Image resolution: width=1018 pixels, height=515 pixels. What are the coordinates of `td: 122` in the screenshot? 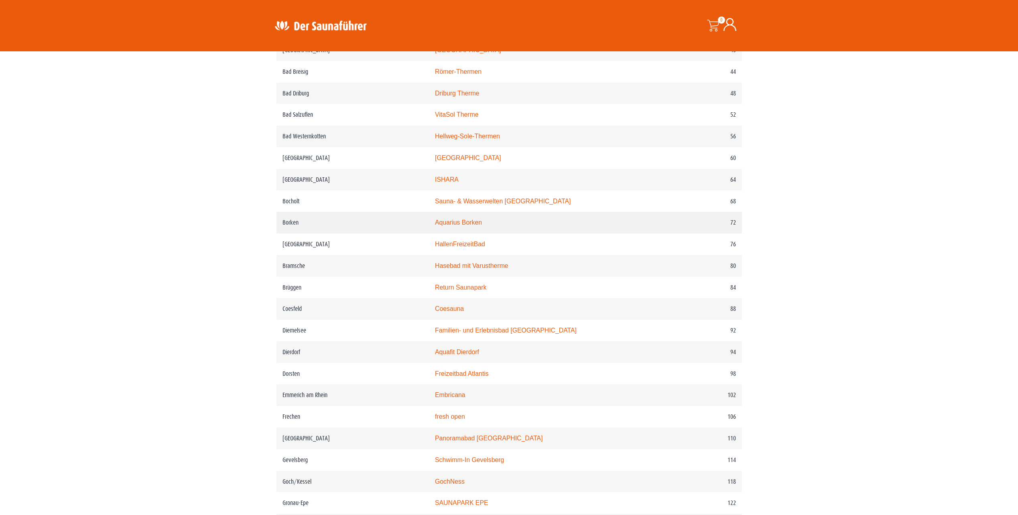 It's located at (700, 503).